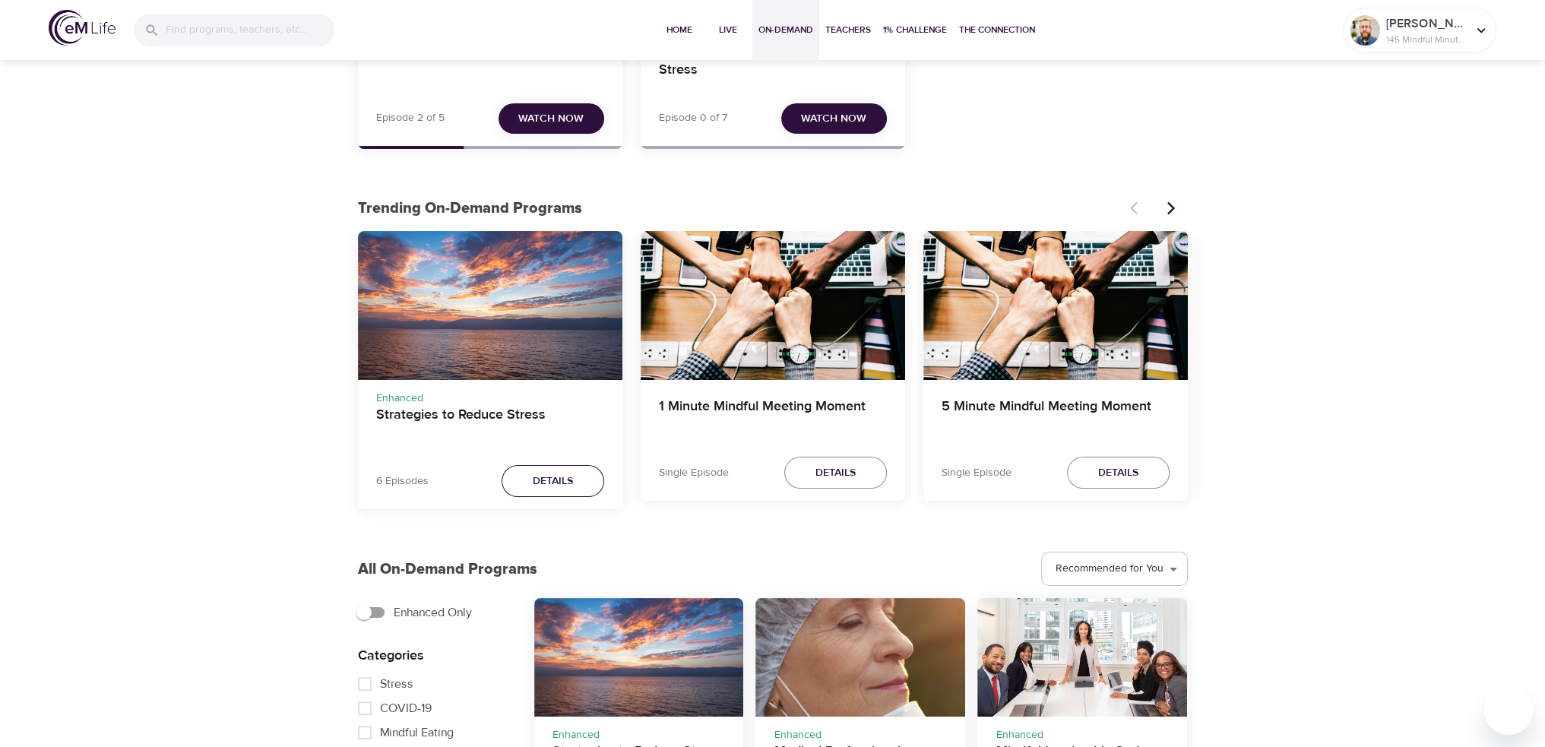 The image size is (1545, 747). I want to click on h4: Strategies to Reduce Stress, so click(490, 425).